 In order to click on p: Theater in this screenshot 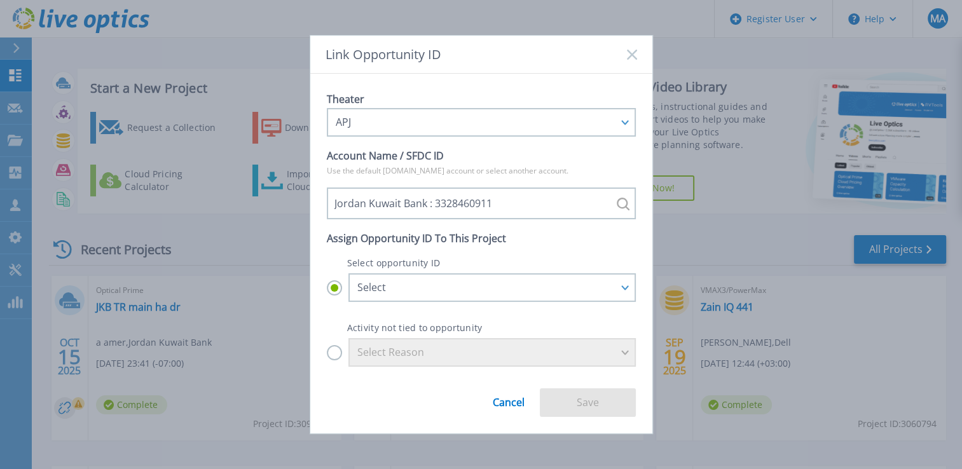, I will do `click(481, 99)`.